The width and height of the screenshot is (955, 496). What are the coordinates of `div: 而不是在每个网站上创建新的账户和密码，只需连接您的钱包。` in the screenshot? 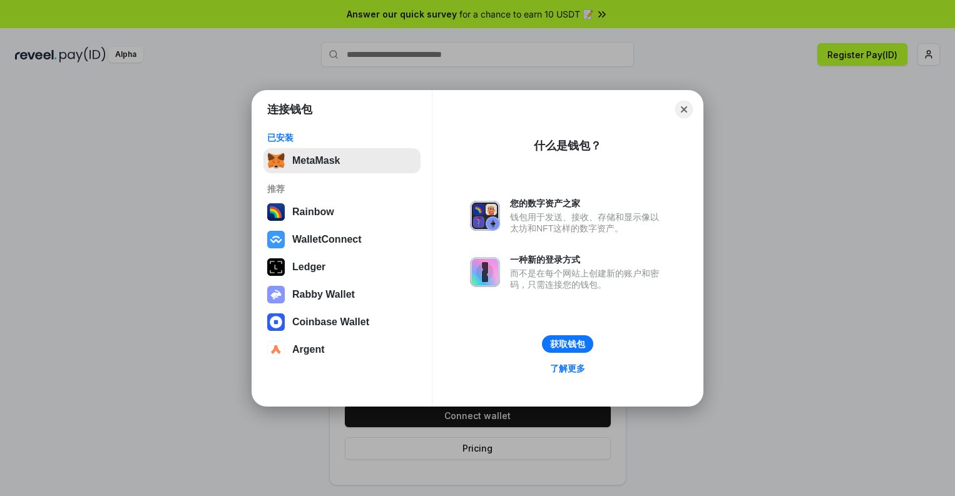 It's located at (587, 279).